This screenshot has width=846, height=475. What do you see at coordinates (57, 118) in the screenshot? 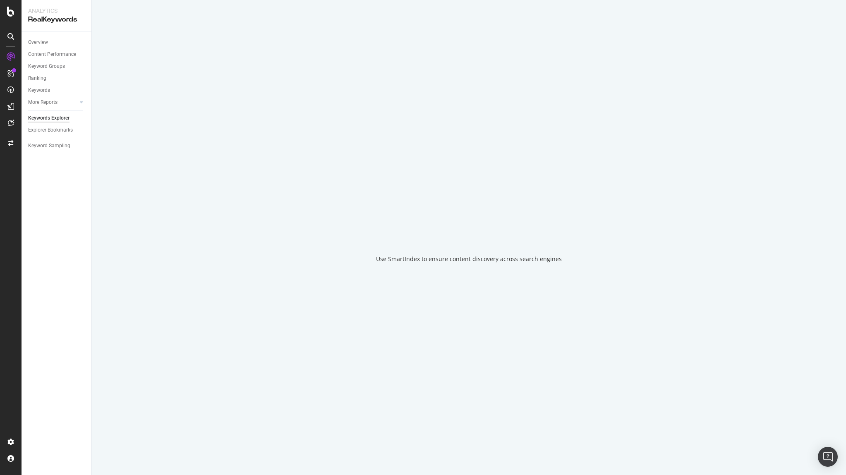
I see `a: Keywords Explorer` at bounding box center [57, 118].